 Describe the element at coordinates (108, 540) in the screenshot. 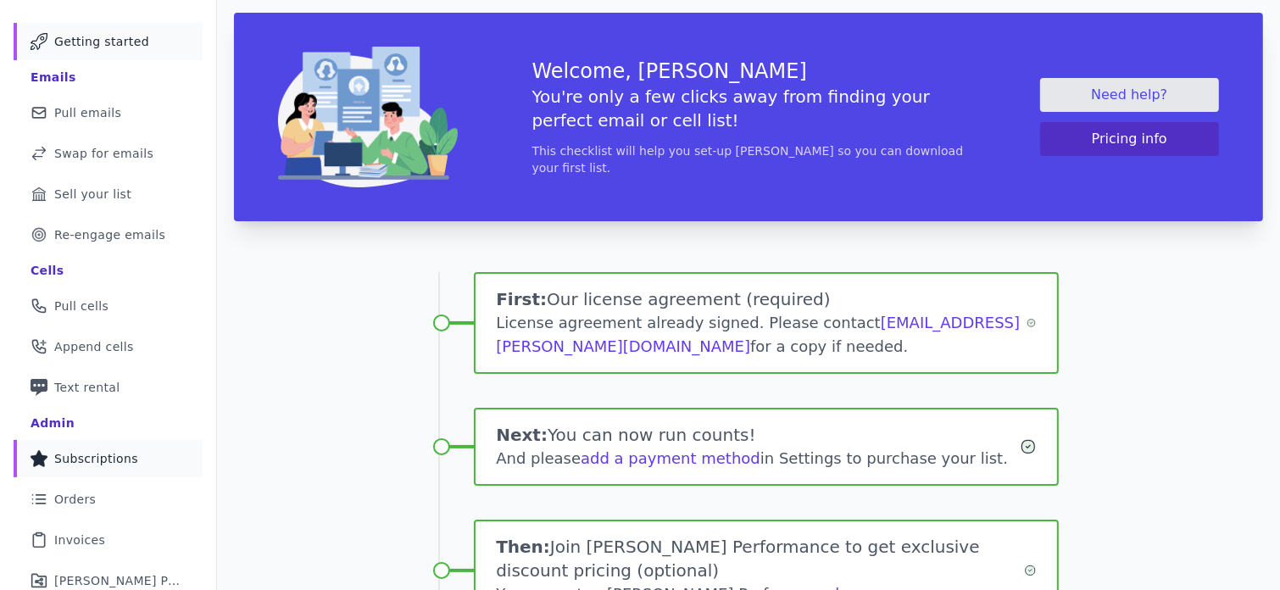

I see `a: Invoices` at that location.